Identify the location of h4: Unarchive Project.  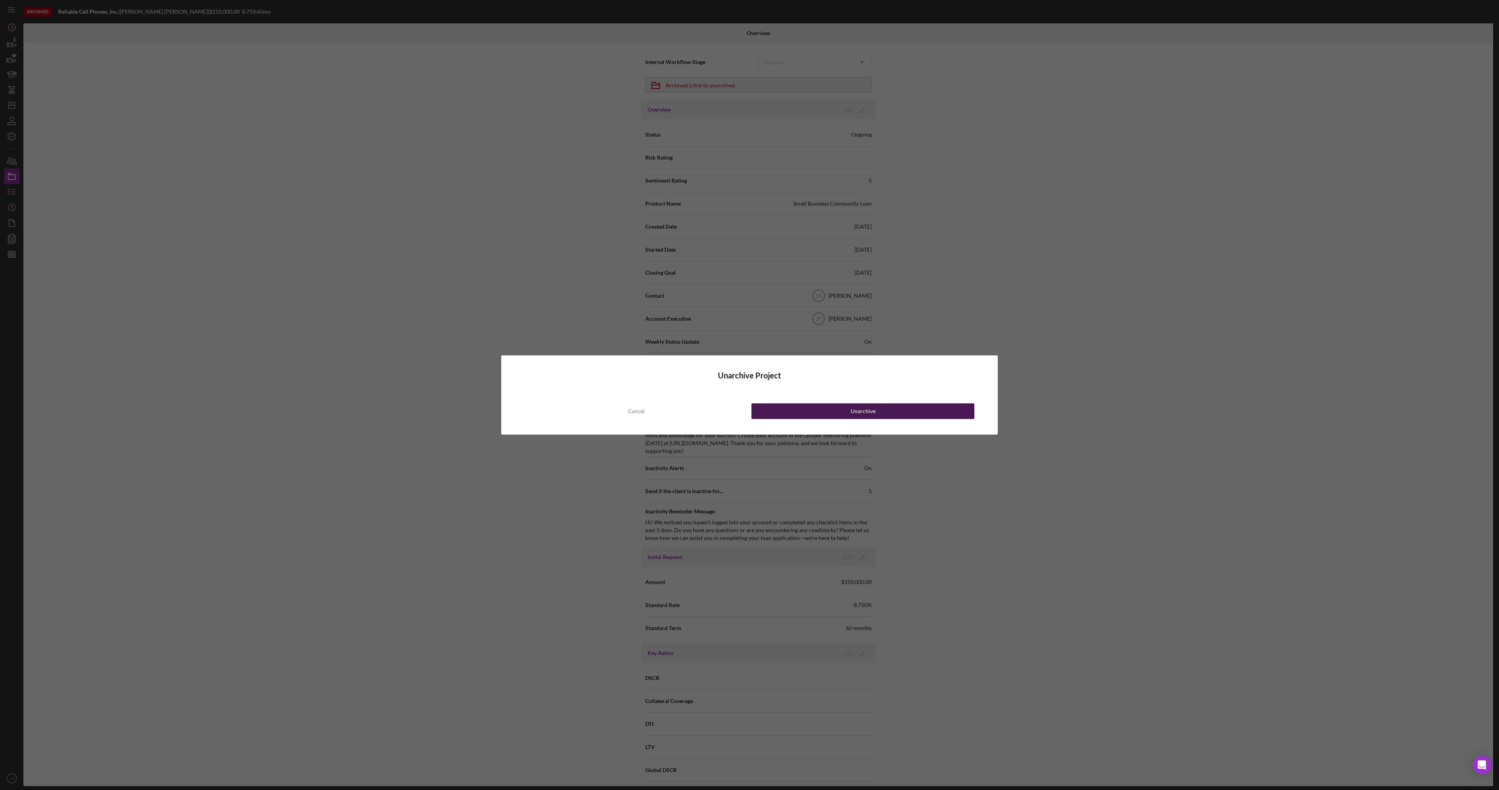
(749, 375).